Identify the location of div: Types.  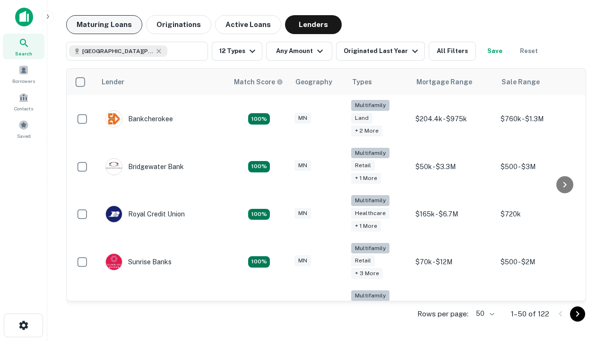
(362, 82).